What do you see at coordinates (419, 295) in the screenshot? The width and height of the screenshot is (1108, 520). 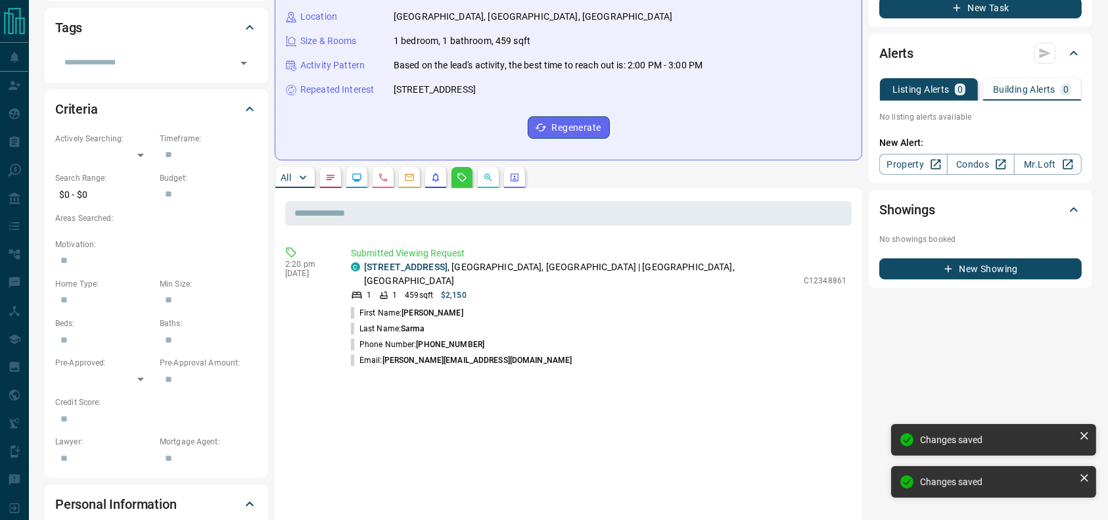 I see `p: 459 sqft` at bounding box center [419, 295].